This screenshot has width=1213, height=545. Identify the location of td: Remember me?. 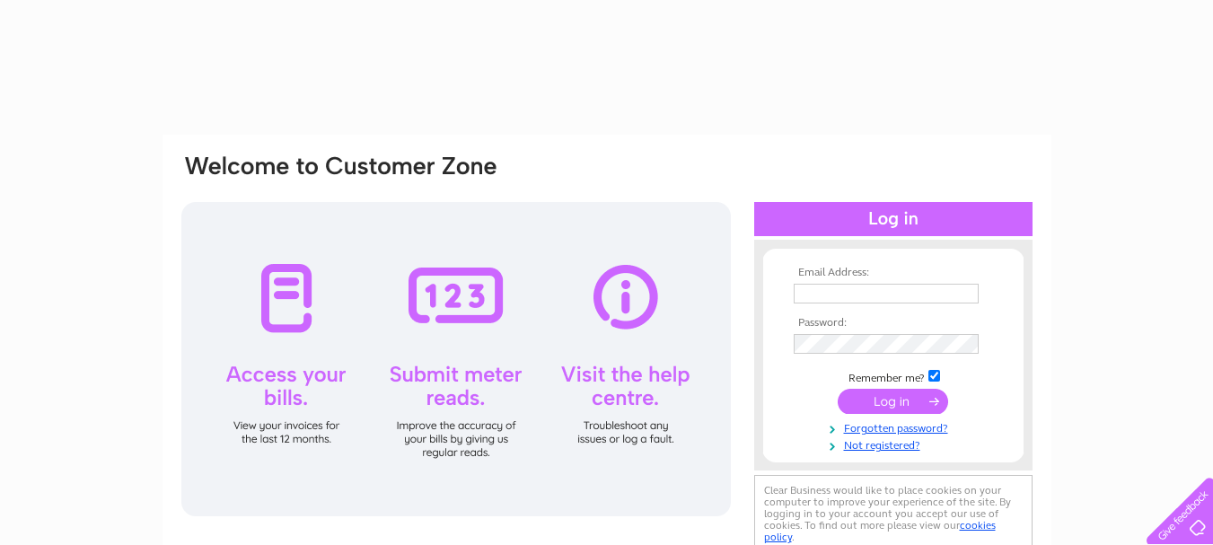
(893, 376).